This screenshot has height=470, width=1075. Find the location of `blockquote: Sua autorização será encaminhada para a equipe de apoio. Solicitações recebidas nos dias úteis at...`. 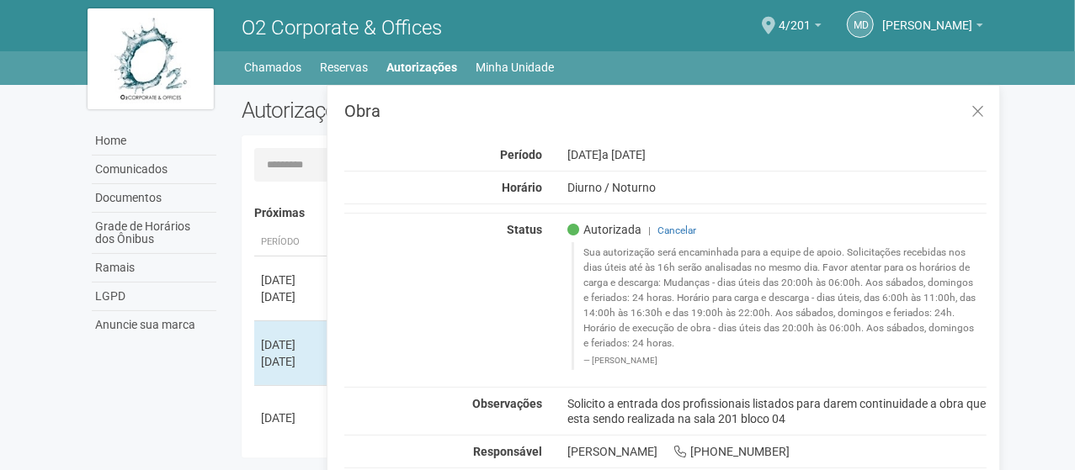

blockquote: Sua autorização será encaminhada para a equipe de apoio. Solicitações recebidas nos dias úteis at... is located at coordinates (779, 305).